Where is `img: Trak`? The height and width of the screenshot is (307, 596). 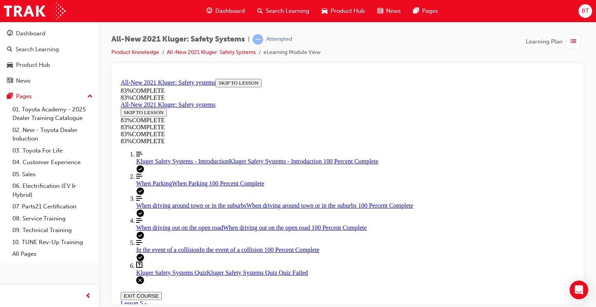 img: Trak is located at coordinates (35, 11).